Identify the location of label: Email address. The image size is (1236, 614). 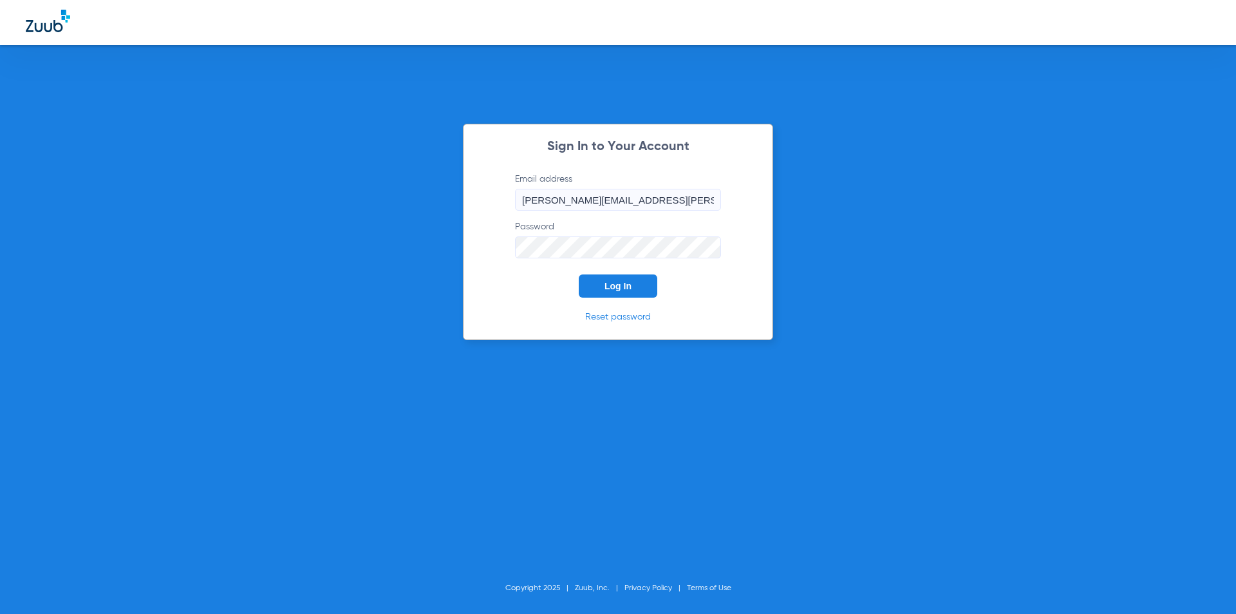
(618, 191).